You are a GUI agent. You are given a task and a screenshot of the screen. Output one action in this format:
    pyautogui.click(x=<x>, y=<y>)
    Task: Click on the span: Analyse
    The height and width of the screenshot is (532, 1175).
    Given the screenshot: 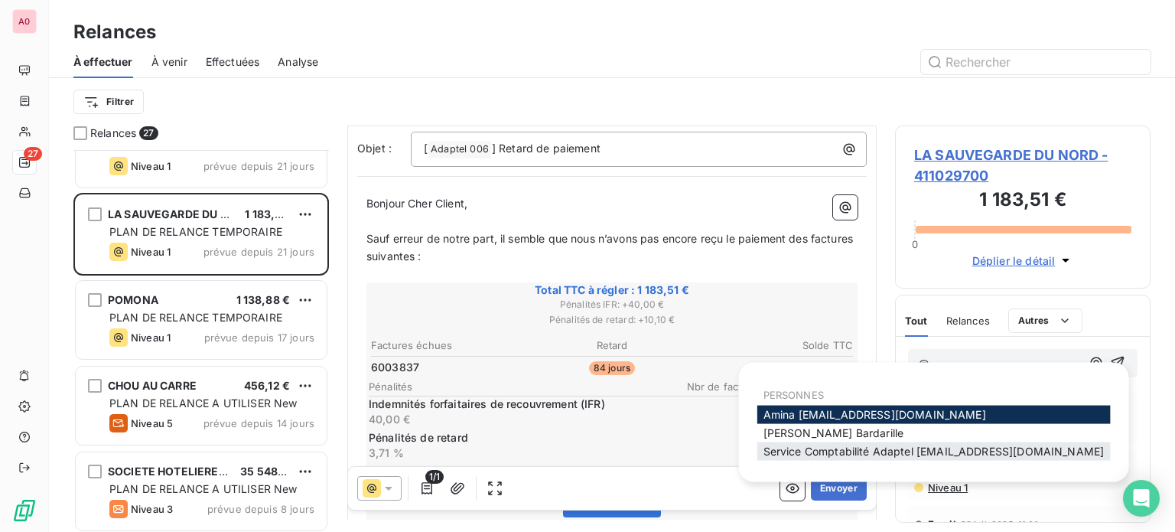 What is the action you would take?
    pyautogui.click(x=298, y=62)
    